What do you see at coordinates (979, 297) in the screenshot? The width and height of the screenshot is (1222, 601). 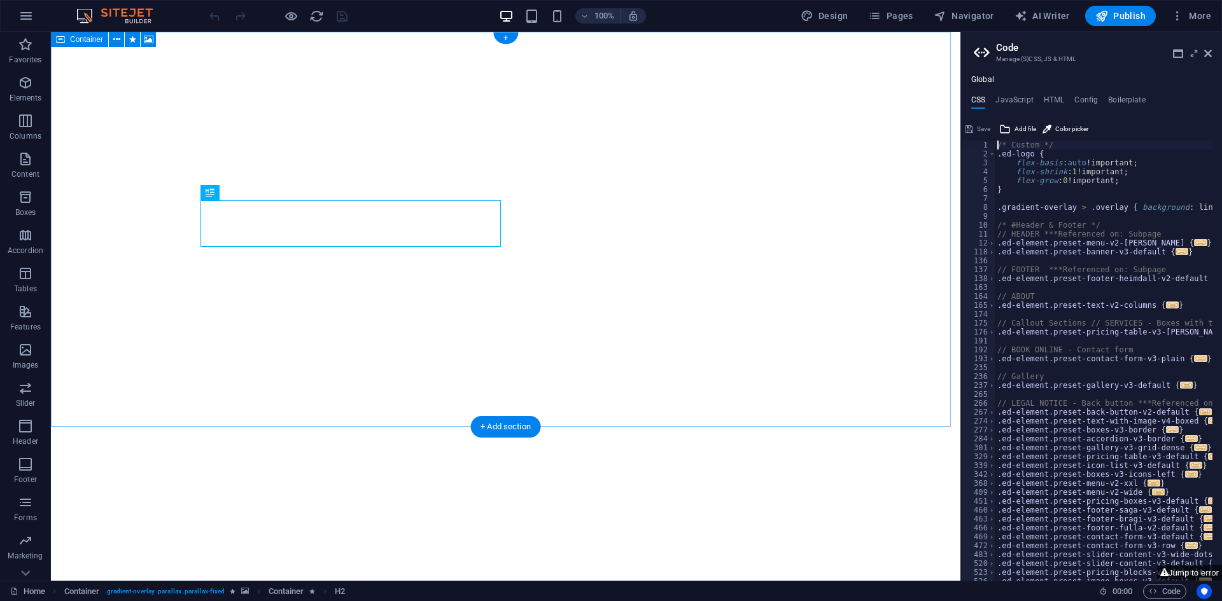 I see `div: 164` at bounding box center [979, 297].